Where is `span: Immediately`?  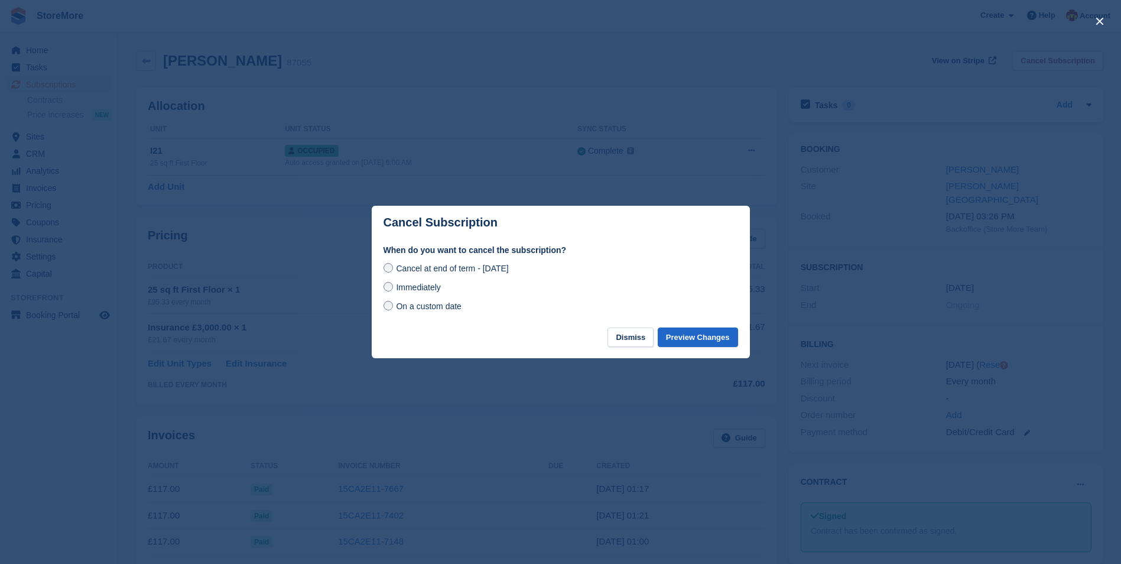
span: Immediately is located at coordinates (418, 287).